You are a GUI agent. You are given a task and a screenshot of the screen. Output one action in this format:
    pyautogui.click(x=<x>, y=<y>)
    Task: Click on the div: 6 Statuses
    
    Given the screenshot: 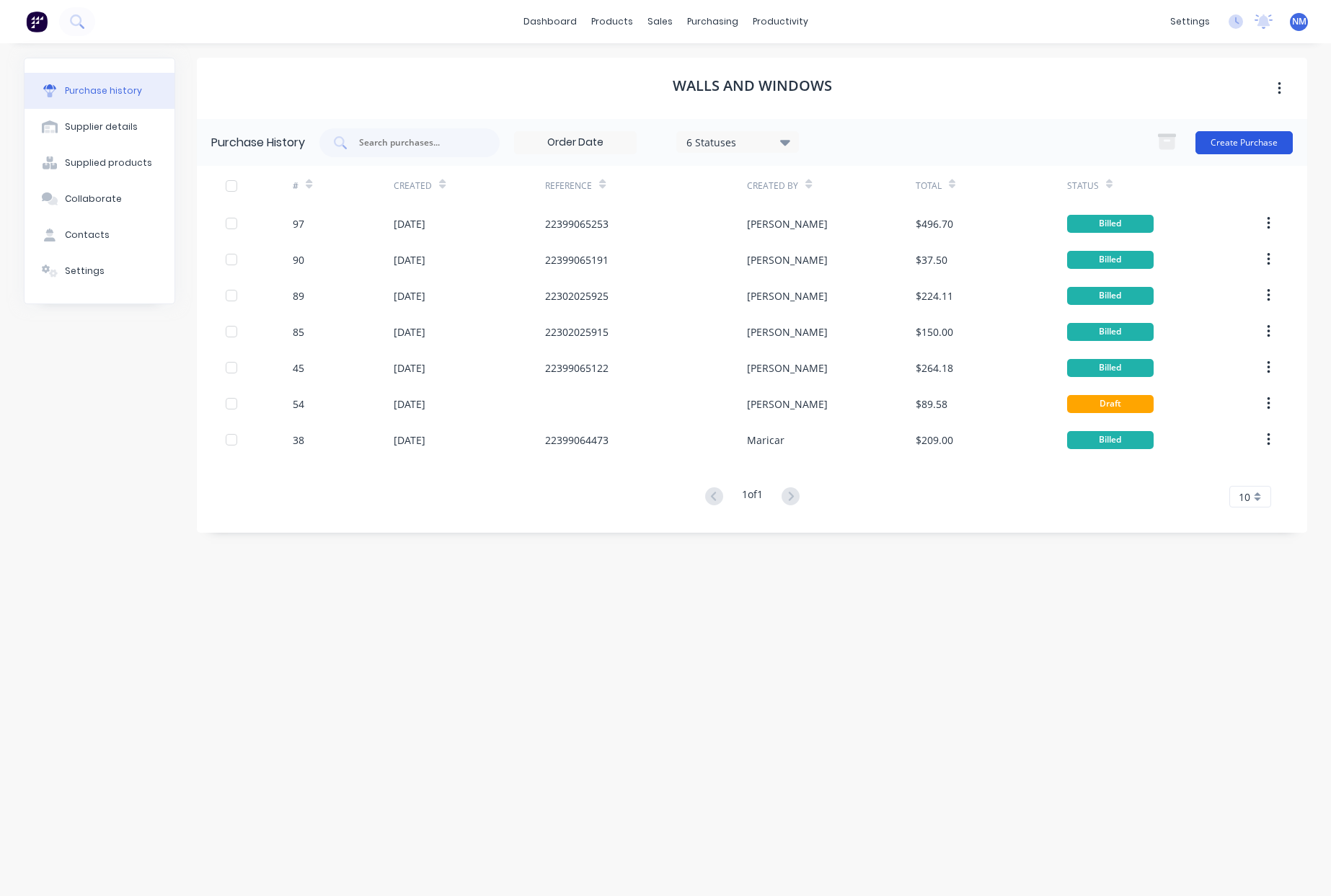 What is the action you would take?
    pyautogui.click(x=738, y=141)
    